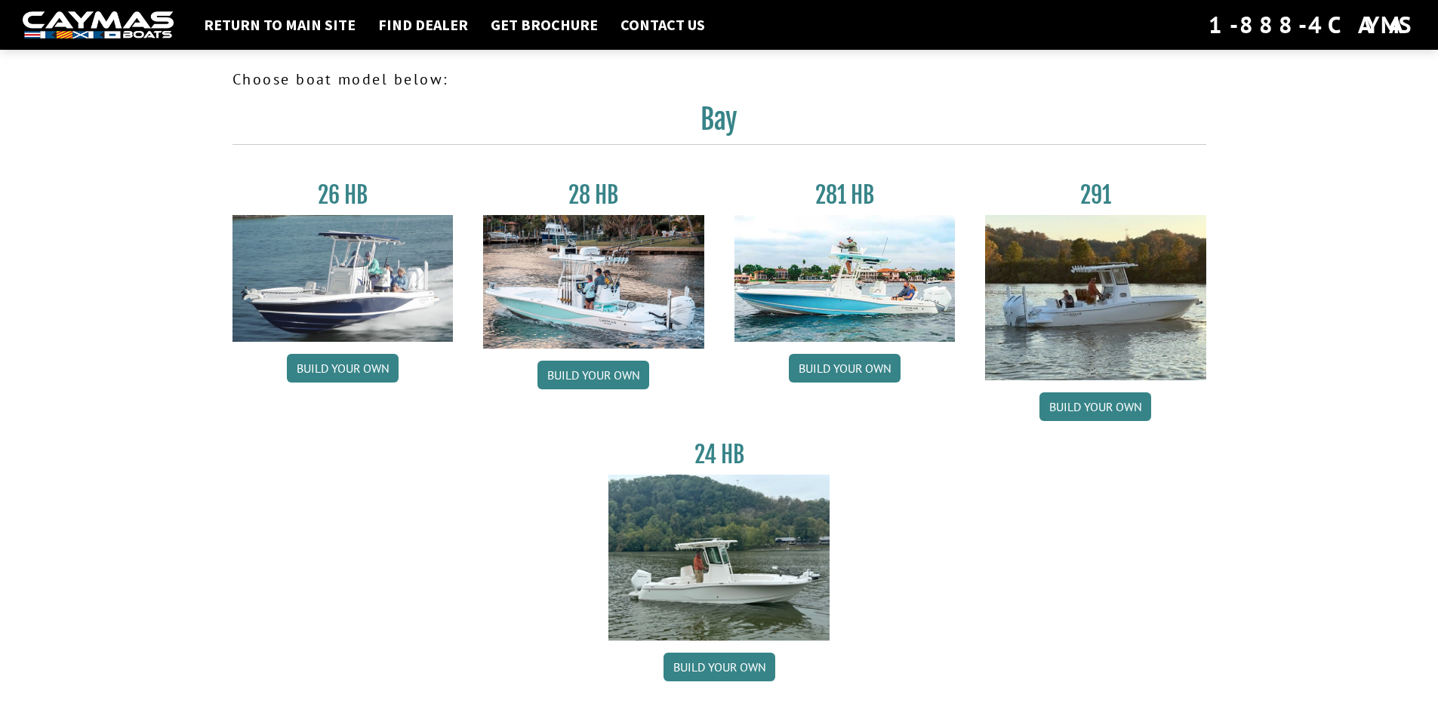 Image resolution: width=1438 pixels, height=713 pixels. Describe the element at coordinates (719, 124) in the screenshot. I see `h2: Bay` at that location.